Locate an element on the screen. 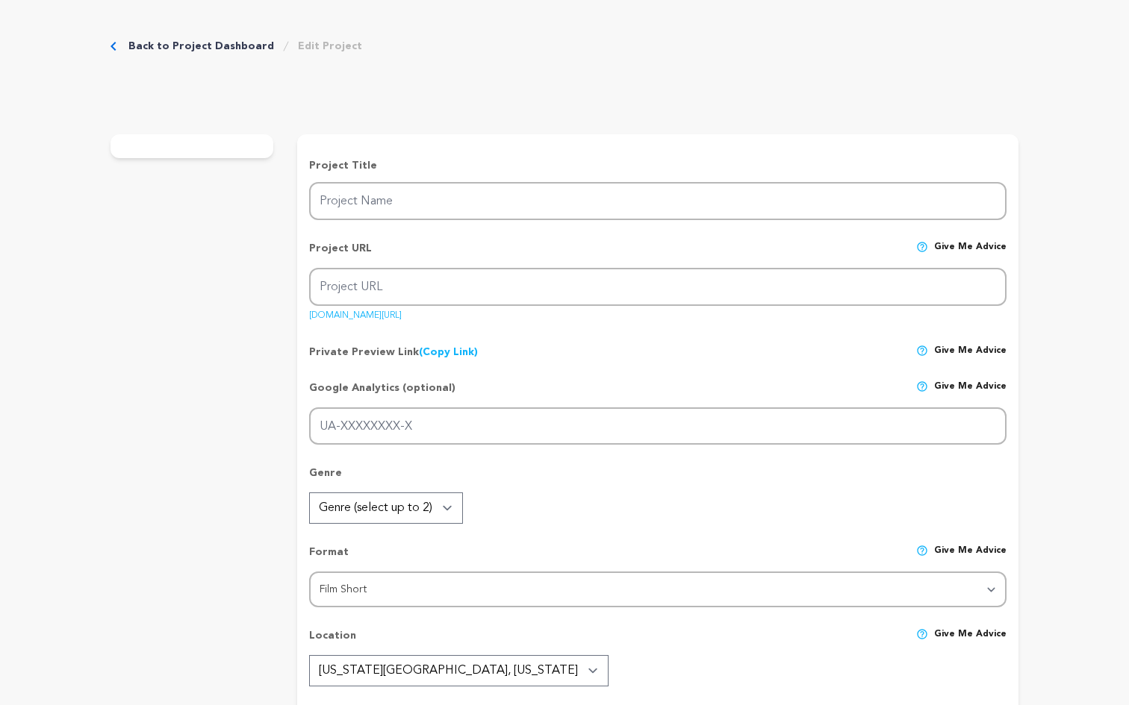 This screenshot has width=1129, height=705. p: Format is located at coordinates (328, 558).